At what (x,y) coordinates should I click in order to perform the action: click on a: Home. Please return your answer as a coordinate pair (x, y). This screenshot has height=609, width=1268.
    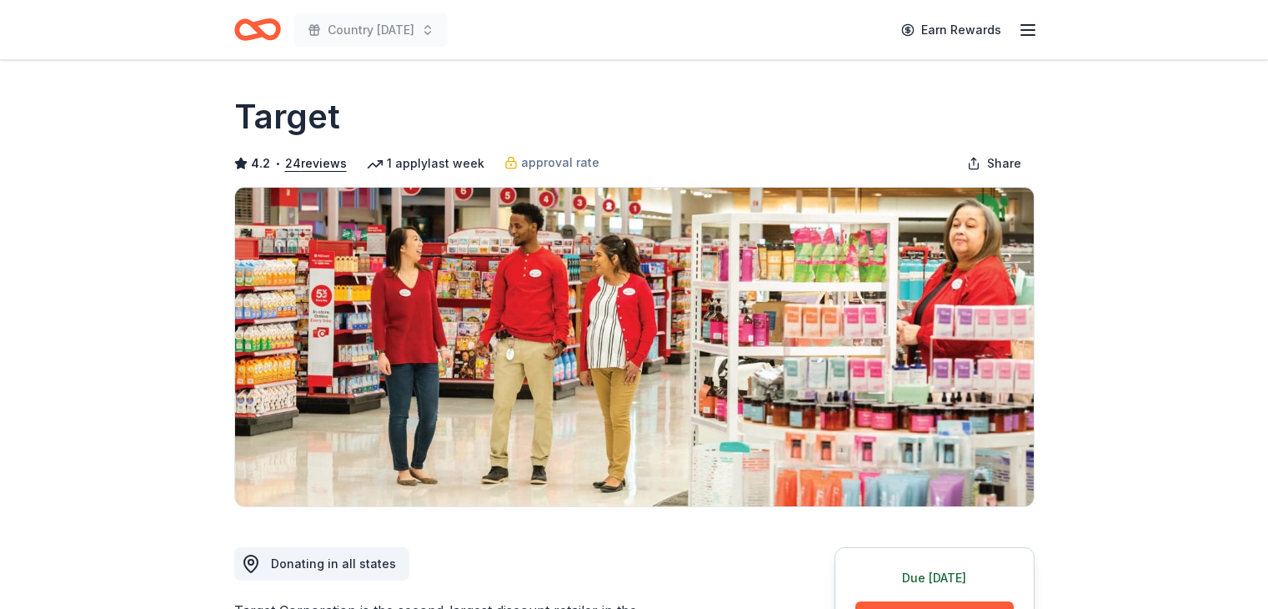
    Looking at the image, I should click on (258, 29).